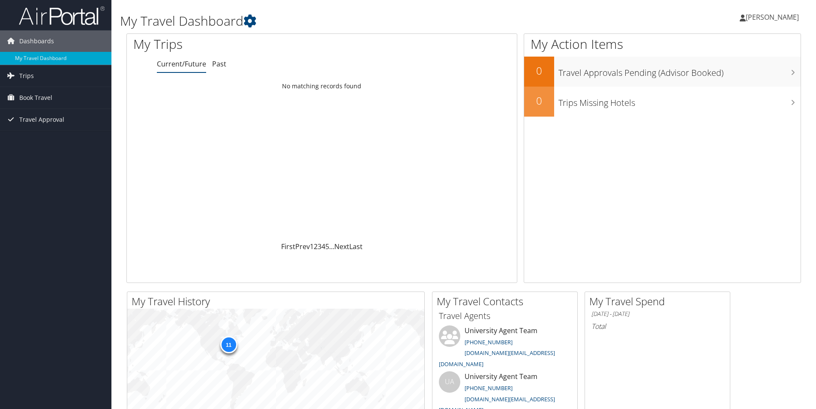 This screenshot has height=409, width=816. What do you see at coordinates (27, 76) in the screenshot?
I see `span: Trips` at bounding box center [27, 76].